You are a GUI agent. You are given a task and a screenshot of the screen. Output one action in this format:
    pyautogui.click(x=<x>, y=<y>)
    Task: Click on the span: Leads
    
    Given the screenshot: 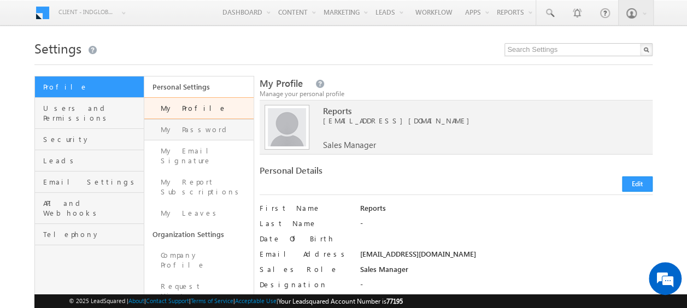 What is the action you would take?
    pyautogui.click(x=92, y=161)
    